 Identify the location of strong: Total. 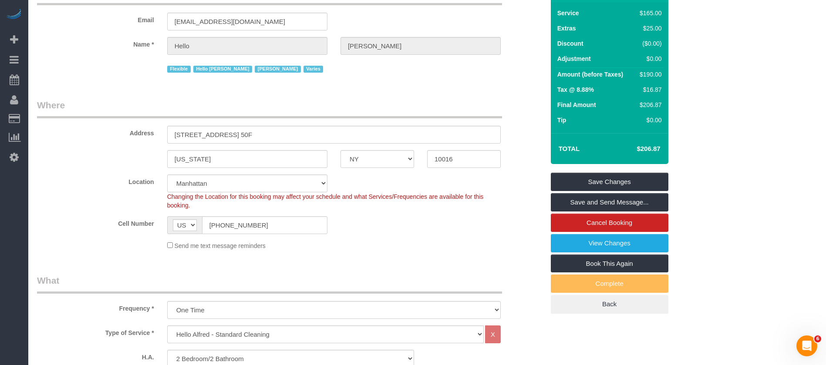
(569, 149).